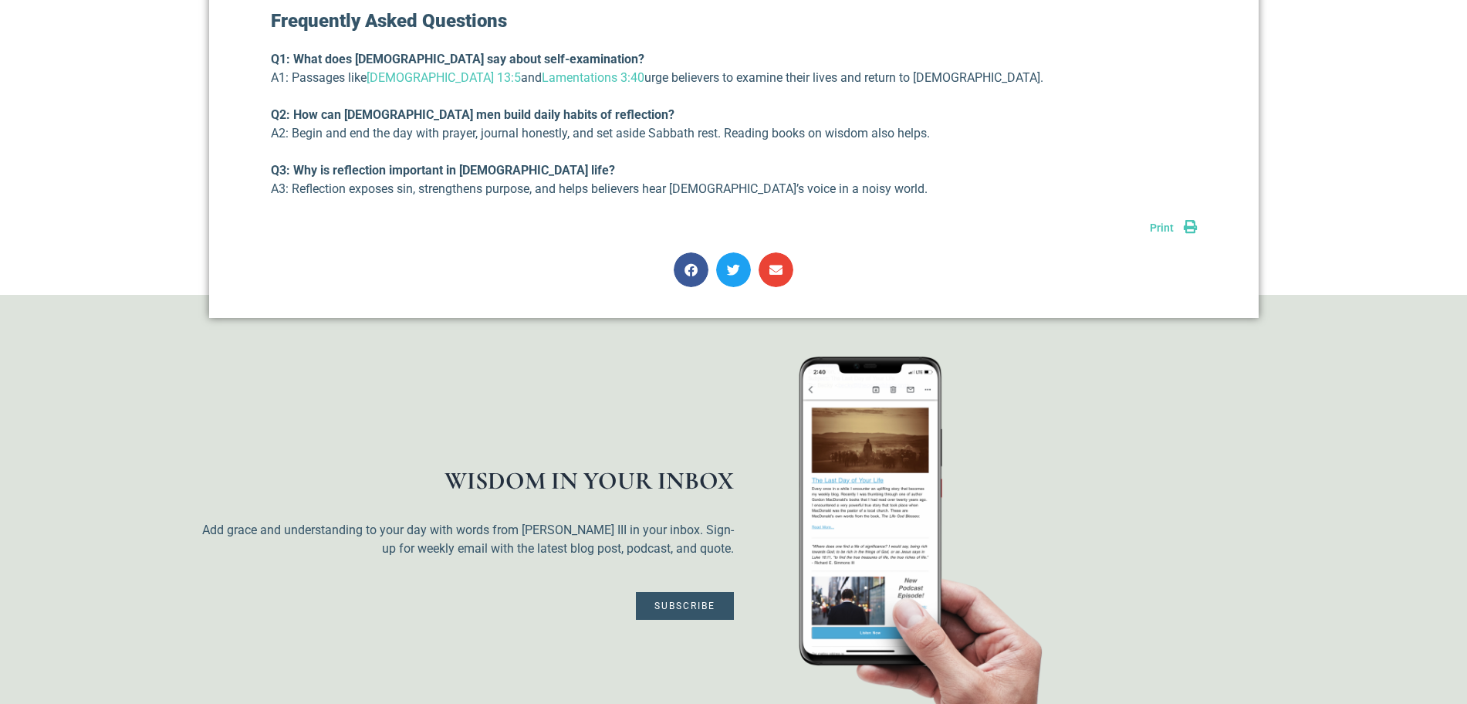 Image resolution: width=1467 pixels, height=704 pixels. I want to click on a: Print, so click(1173, 228).